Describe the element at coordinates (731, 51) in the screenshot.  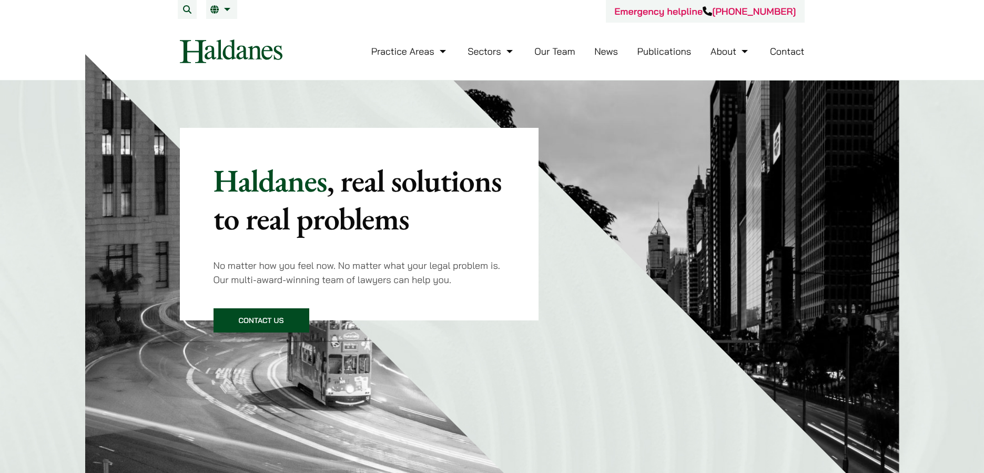
I see `a: About` at that location.